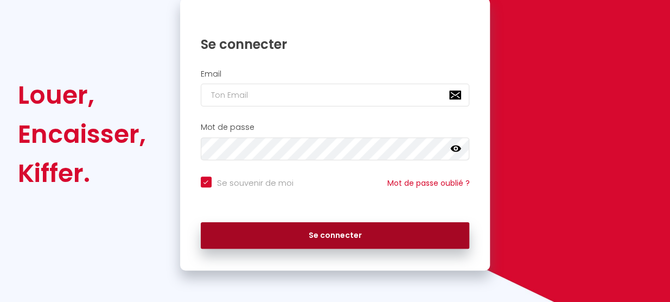 This screenshot has height=302, width=670. I want to click on div: Encaisser,, so click(82, 134).